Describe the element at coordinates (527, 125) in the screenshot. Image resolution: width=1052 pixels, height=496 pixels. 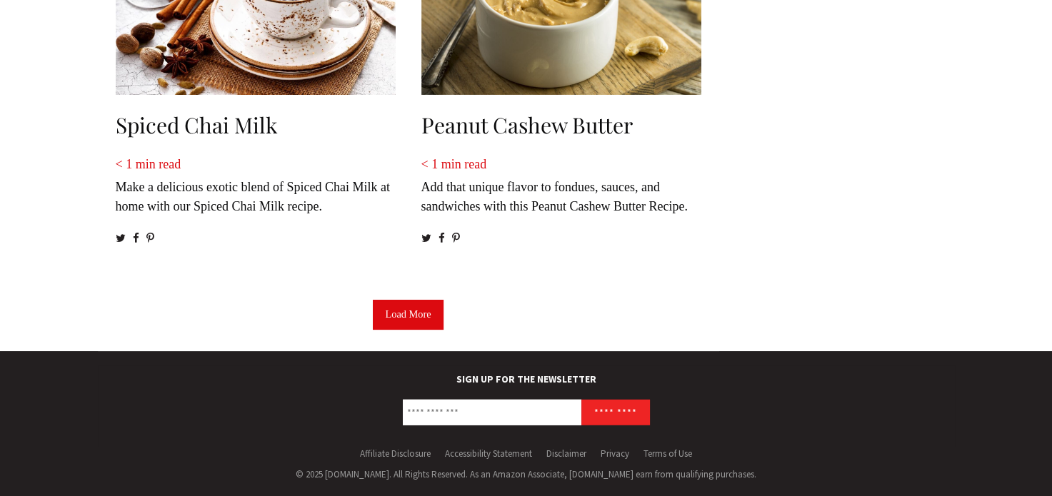
I see `a: Peanut Cashew Butter` at that location.